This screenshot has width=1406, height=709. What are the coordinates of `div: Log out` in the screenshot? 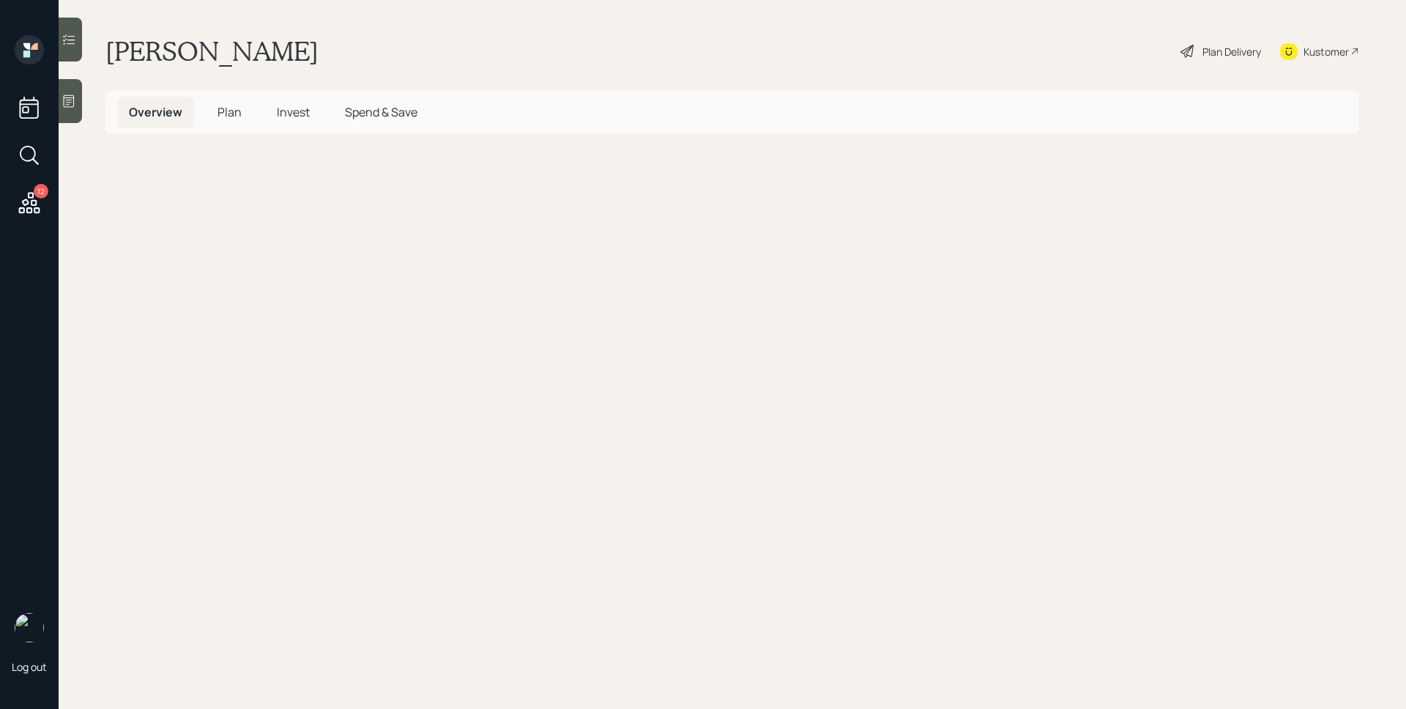 It's located at (29, 666).